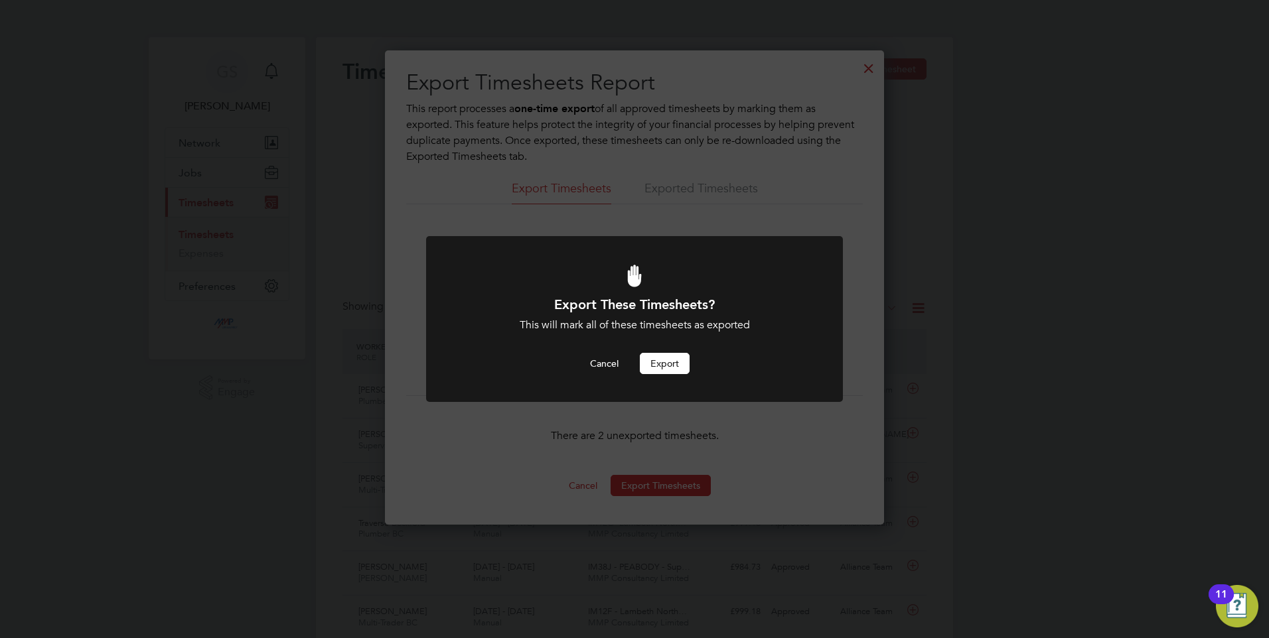 This screenshot has width=1269, height=638. I want to click on button: Open Resource Center, 11 new notifications, so click(1237, 607).